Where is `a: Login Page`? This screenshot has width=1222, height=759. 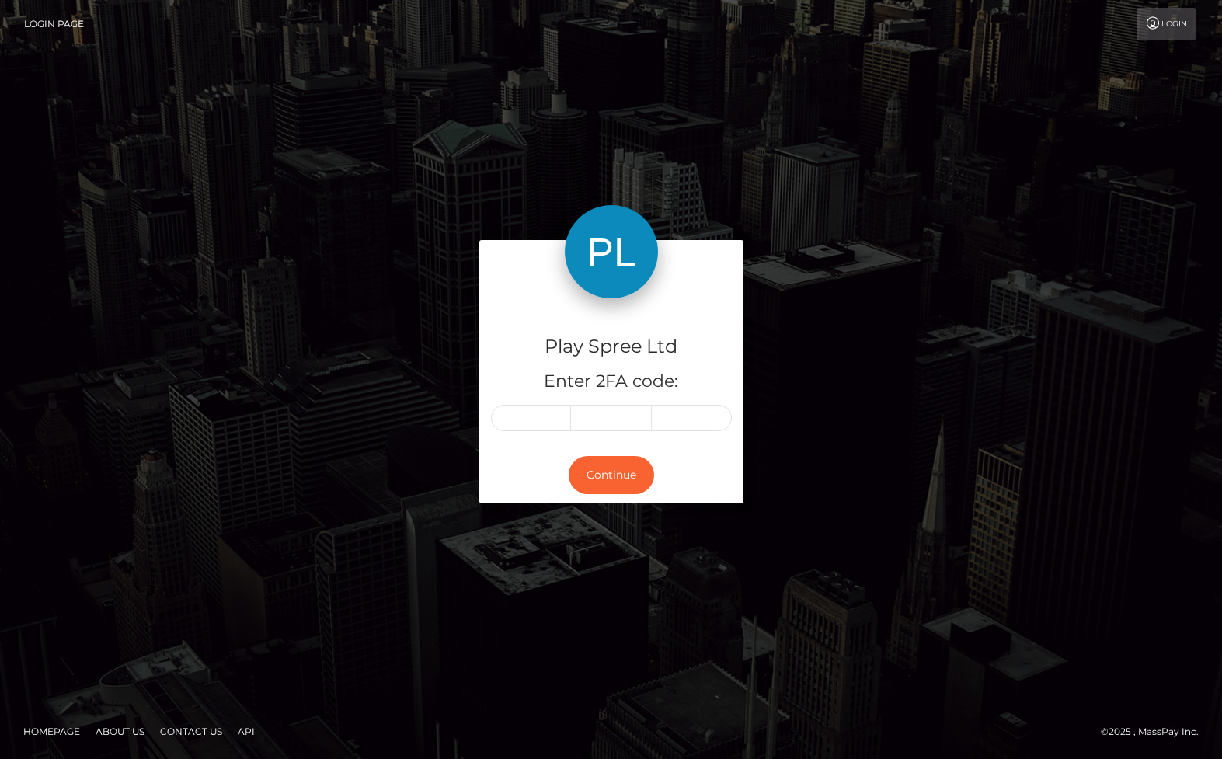
a: Login Page is located at coordinates (54, 24).